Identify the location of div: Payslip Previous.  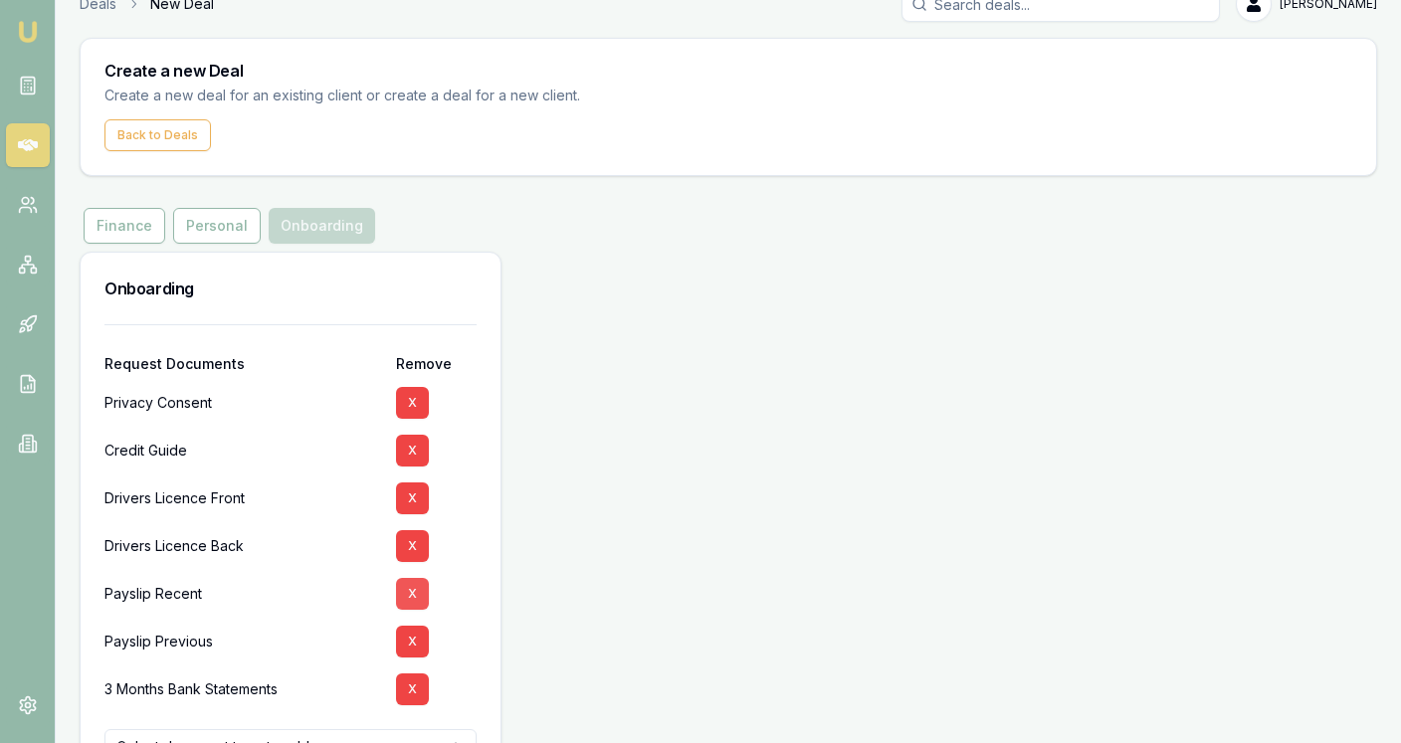
(242, 642).